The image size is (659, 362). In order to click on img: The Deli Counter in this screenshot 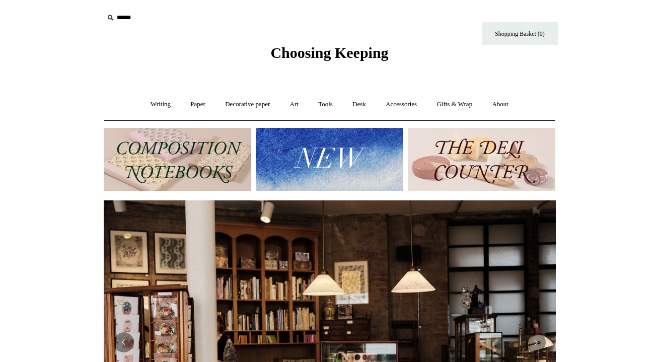, I will do `click(481, 159)`.